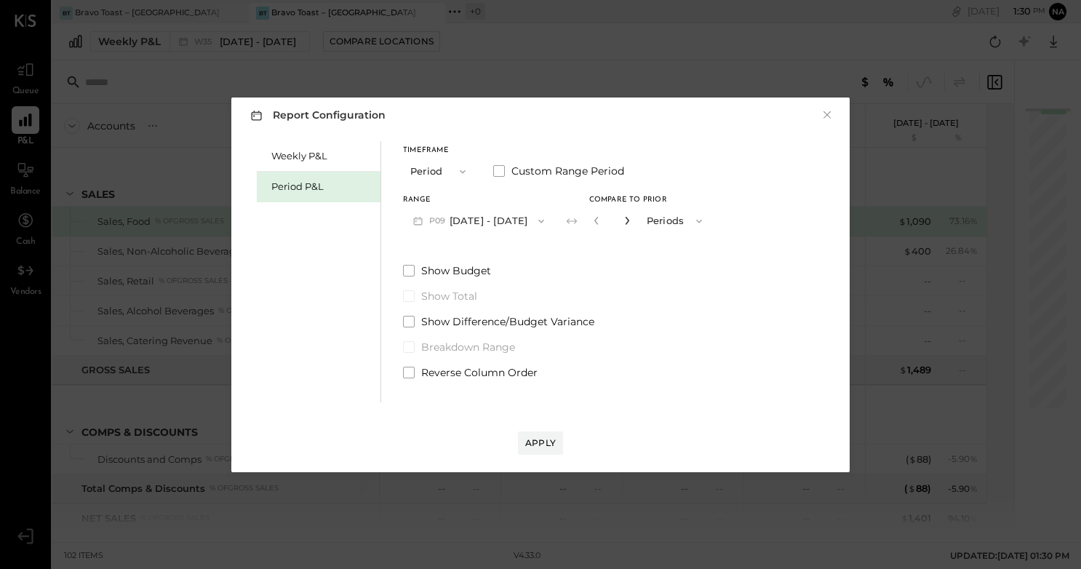  Describe the element at coordinates (316, 115) in the screenshot. I see `h3: Report Configuration` at that location.